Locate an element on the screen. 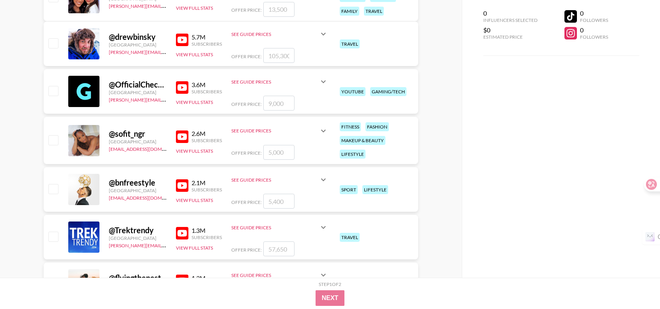 The height and width of the screenshot is (309, 660). div: Estimated Price is located at coordinates (510, 37).